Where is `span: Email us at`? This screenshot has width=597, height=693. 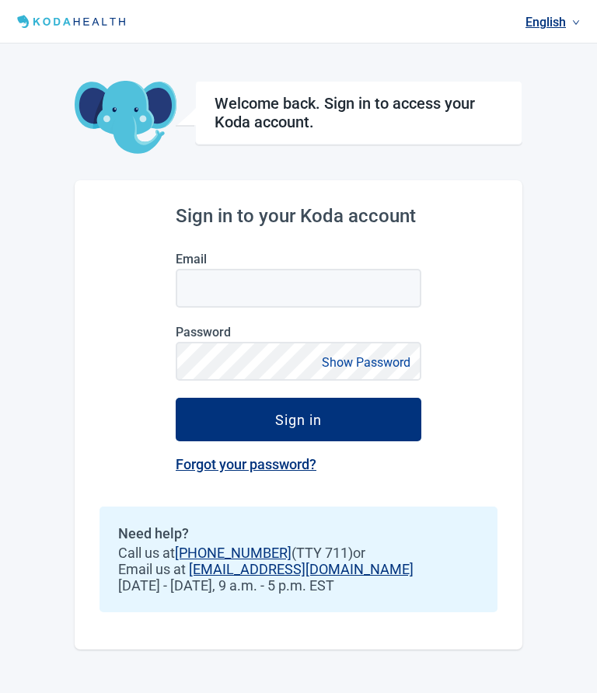 span: Email us at is located at coordinates (298, 569).